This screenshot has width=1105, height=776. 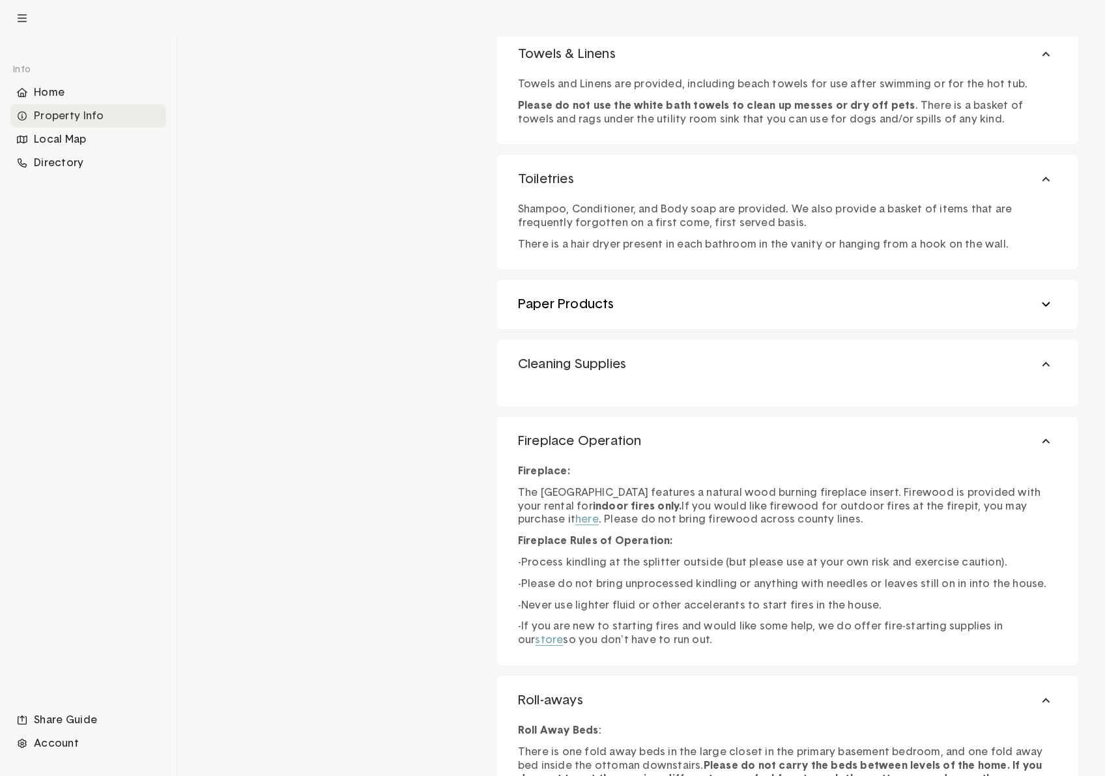 I want to click on div: Property Info, so click(x=88, y=116).